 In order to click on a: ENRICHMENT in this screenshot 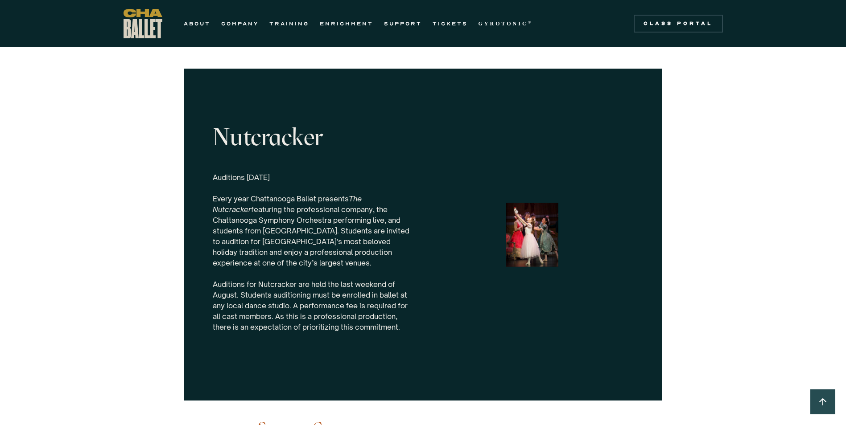, I will do `click(347, 24)`.